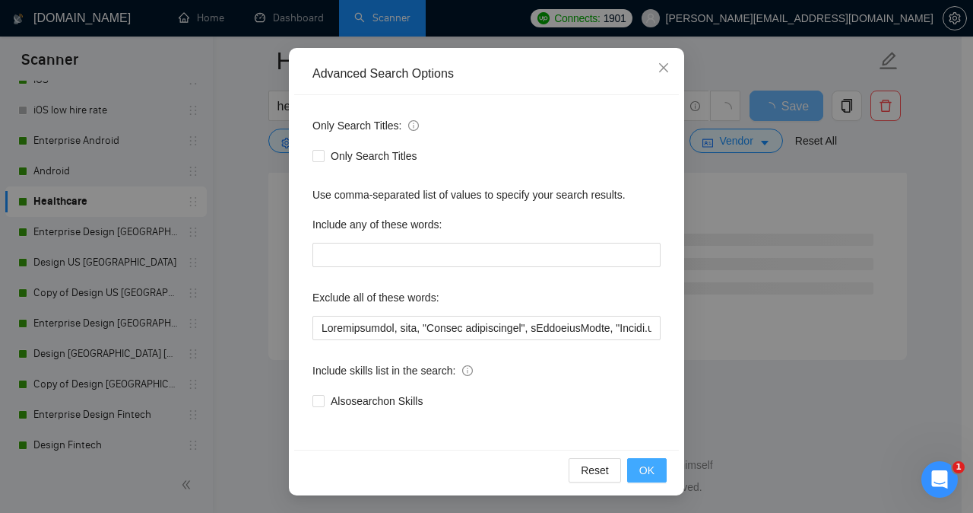 The height and width of the screenshot is (513, 973). I want to click on span: Only Search Titles, so click(374, 156).